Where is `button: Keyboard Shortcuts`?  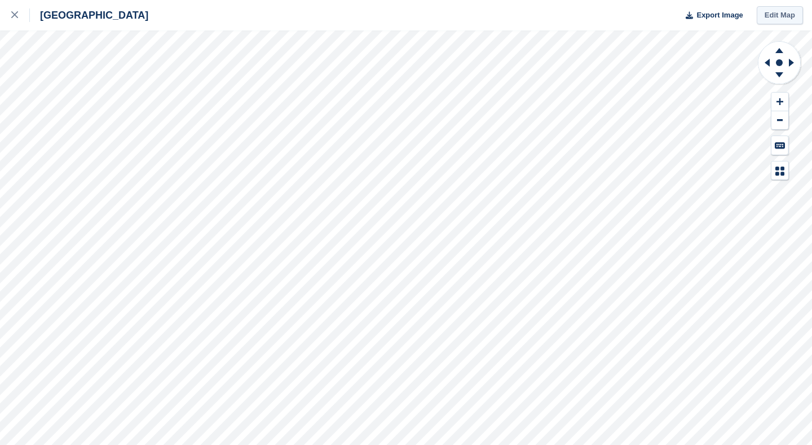
button: Keyboard Shortcuts is located at coordinates (780, 145).